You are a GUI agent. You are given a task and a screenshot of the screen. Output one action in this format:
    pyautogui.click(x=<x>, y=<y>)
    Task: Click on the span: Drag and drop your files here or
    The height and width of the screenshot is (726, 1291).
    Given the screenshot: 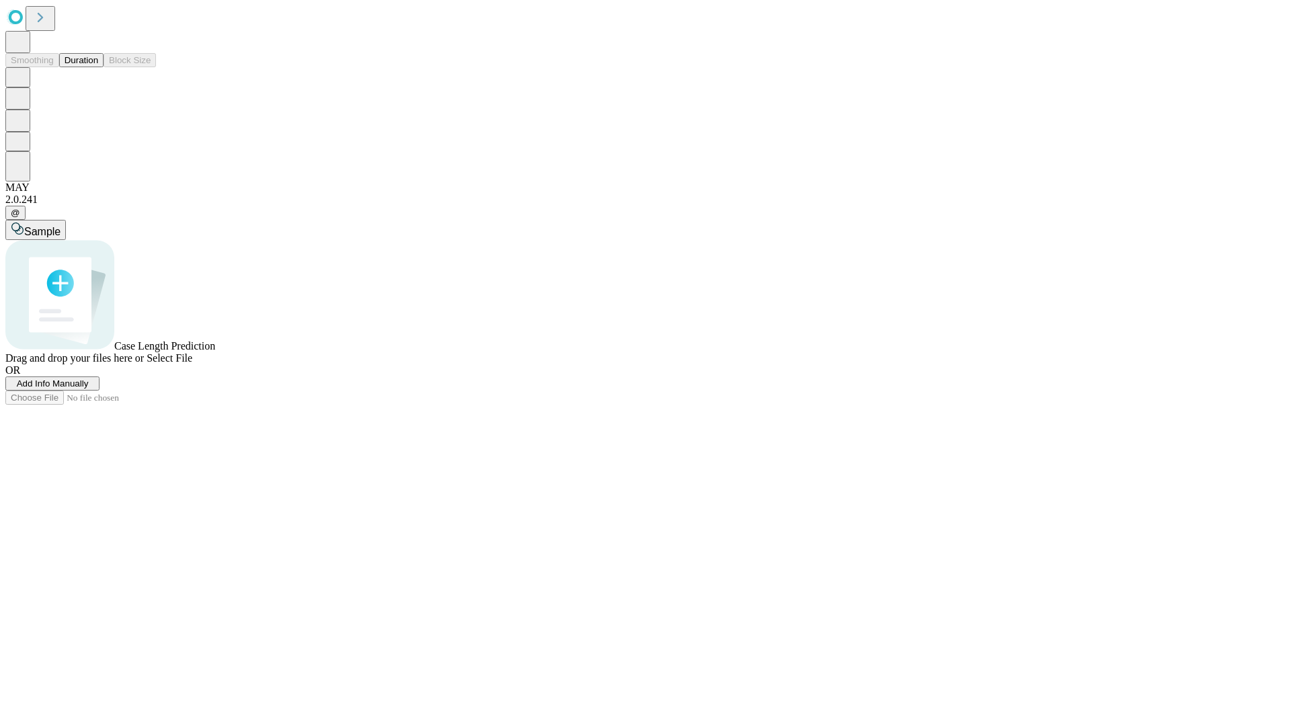 What is the action you would take?
    pyautogui.click(x=75, y=358)
    